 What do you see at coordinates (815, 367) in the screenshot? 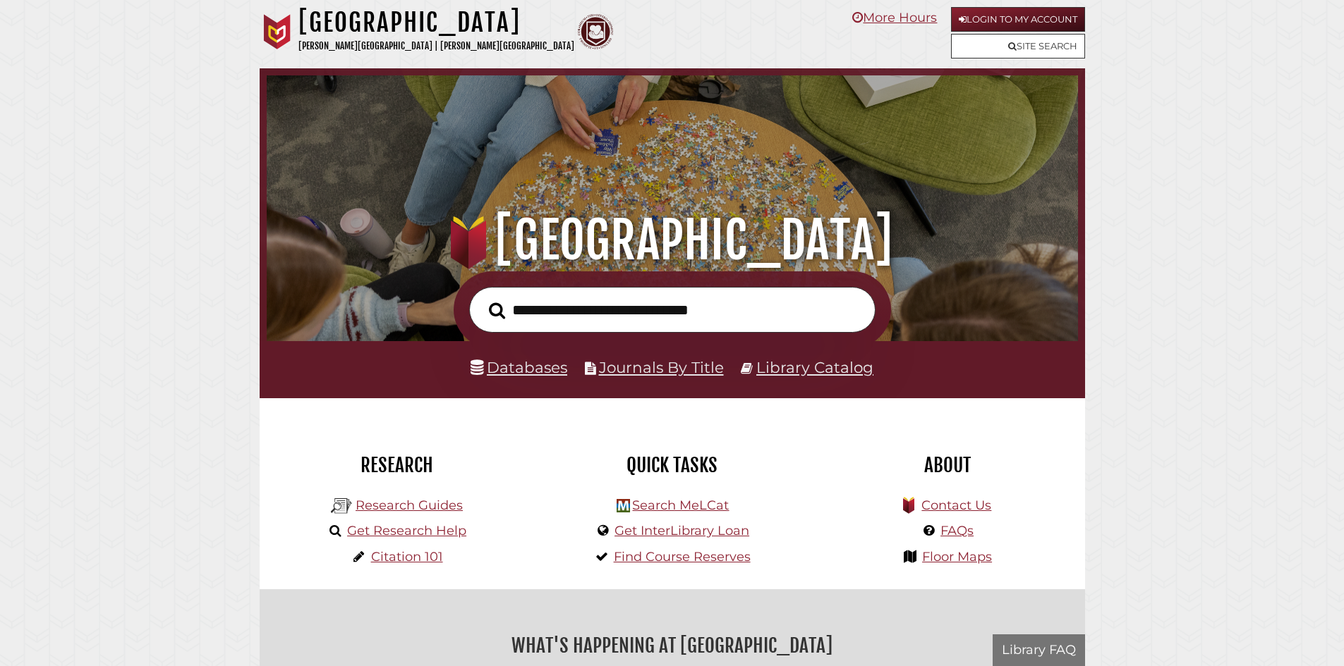
I see `a: Library Catalog` at bounding box center [815, 367].